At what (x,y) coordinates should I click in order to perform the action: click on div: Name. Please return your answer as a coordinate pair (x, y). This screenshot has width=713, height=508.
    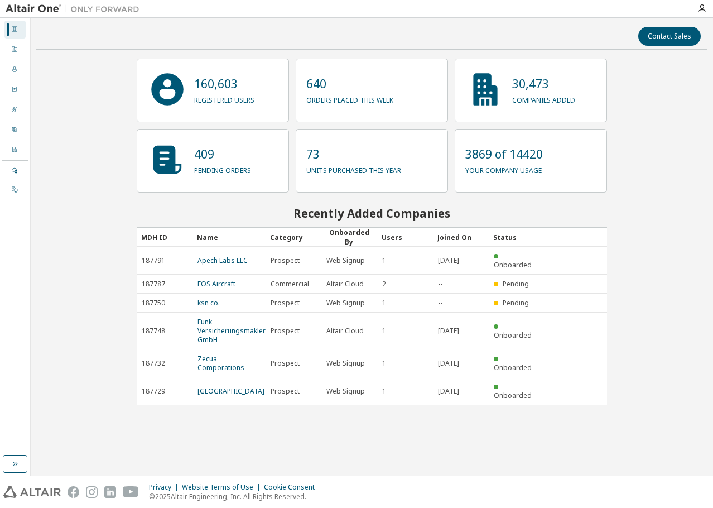
    Looking at the image, I should click on (229, 237).